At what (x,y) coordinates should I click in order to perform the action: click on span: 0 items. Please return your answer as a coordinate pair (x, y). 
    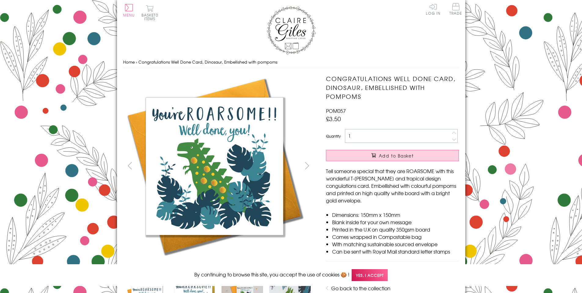
    Looking at the image, I should click on (151, 17).